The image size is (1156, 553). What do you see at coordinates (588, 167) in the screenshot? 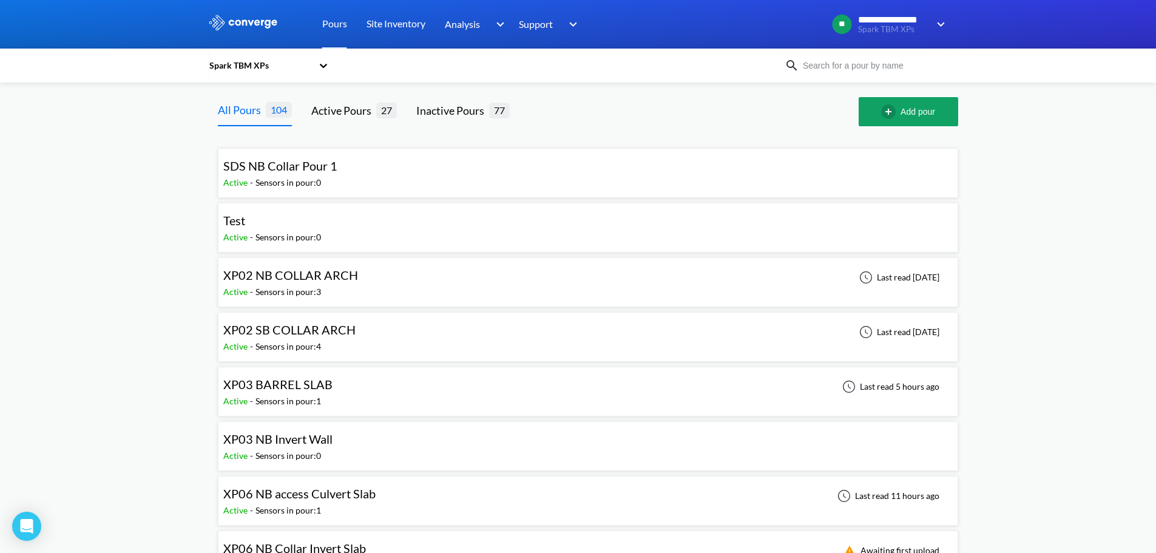
I see `a: SDS NB Collar Pour 1Active-Sensors in pour:0` at bounding box center [588, 167].